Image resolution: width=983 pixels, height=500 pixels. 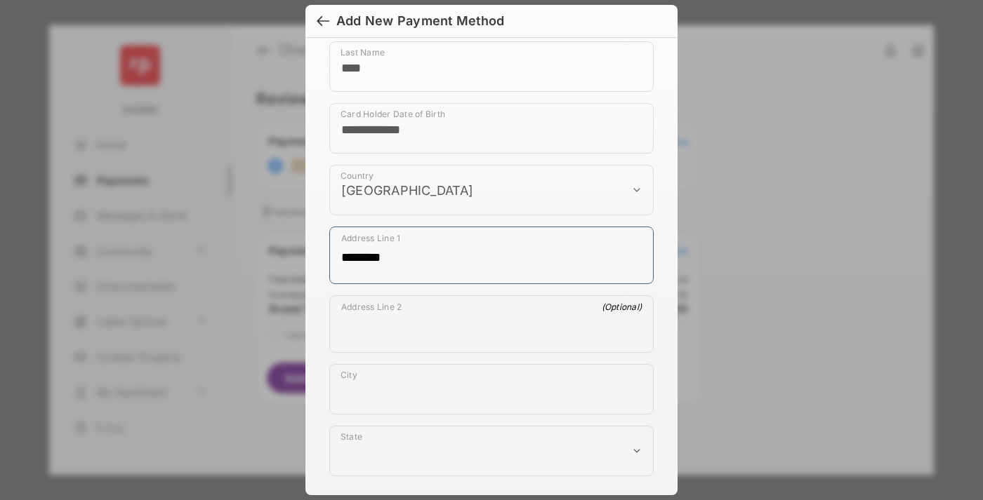 I want to click on div: Add New Payment Method, so click(x=420, y=21).